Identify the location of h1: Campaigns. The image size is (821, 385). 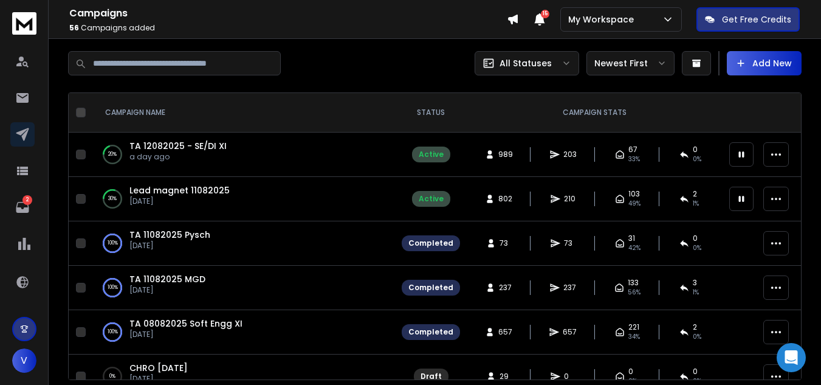
(288, 13).